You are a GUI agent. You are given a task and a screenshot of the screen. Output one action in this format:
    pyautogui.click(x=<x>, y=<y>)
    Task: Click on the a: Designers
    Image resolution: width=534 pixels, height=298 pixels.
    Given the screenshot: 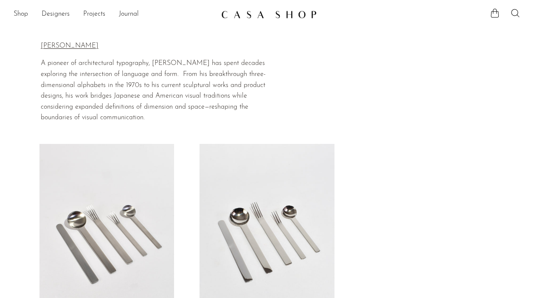 What is the action you would take?
    pyautogui.click(x=56, y=14)
    